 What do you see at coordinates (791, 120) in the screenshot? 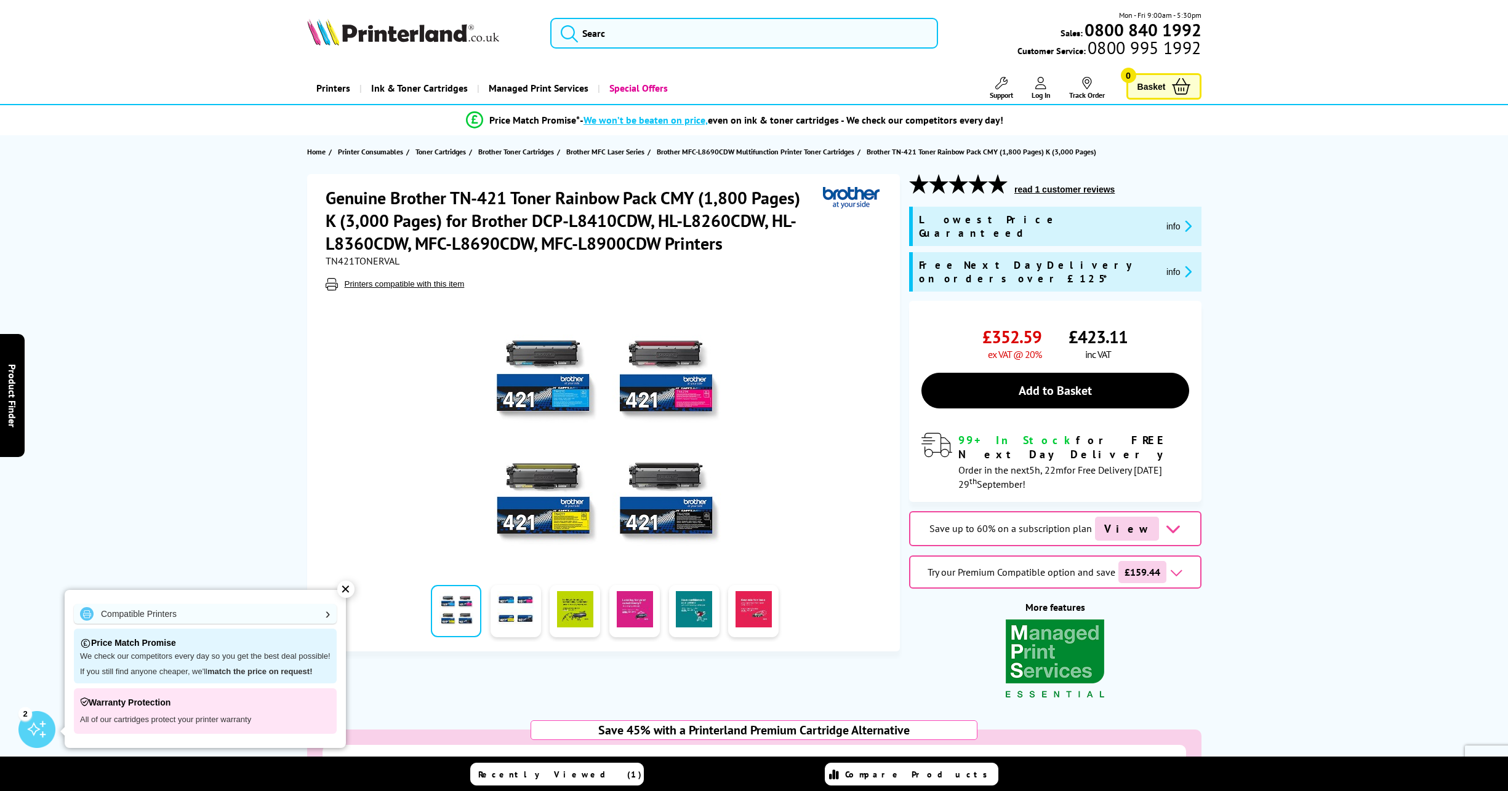
I see `div: - even on ink & toner cartridges - We check our competitors every day!` at bounding box center [791, 120].